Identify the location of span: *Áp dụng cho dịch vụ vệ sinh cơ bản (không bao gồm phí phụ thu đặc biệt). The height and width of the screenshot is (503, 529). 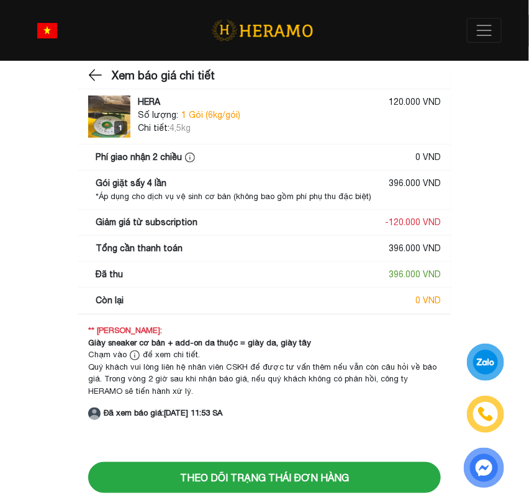
(233, 196).